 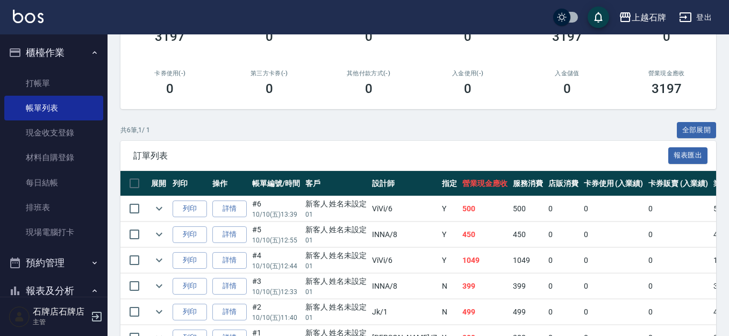 I want to click on a: 材料自購登錄, so click(x=54, y=158).